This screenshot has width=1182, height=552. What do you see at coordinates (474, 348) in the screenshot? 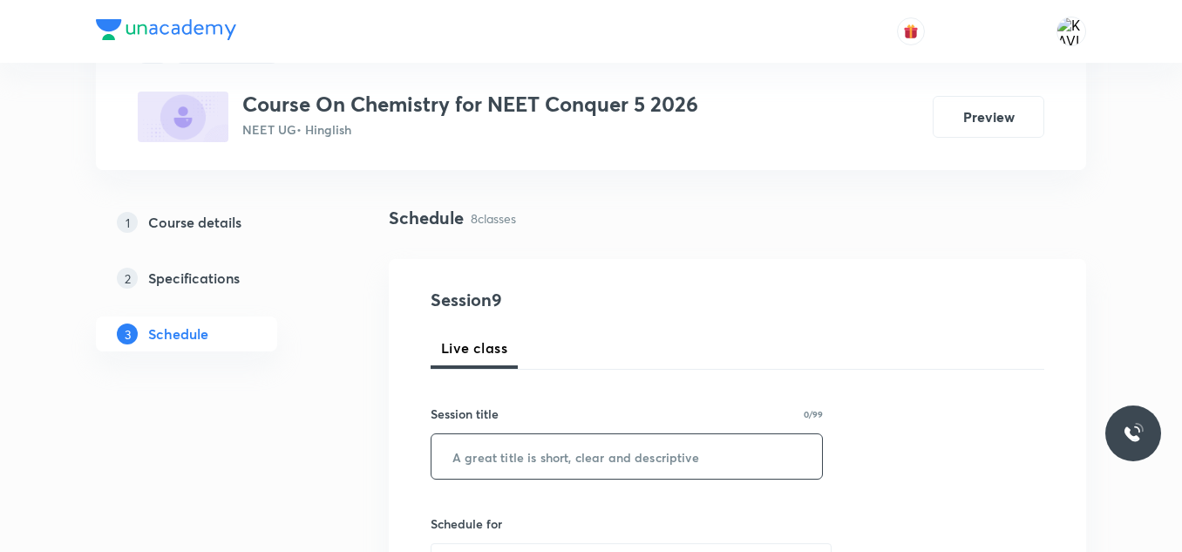
I see `span: Live class` at bounding box center [474, 348].